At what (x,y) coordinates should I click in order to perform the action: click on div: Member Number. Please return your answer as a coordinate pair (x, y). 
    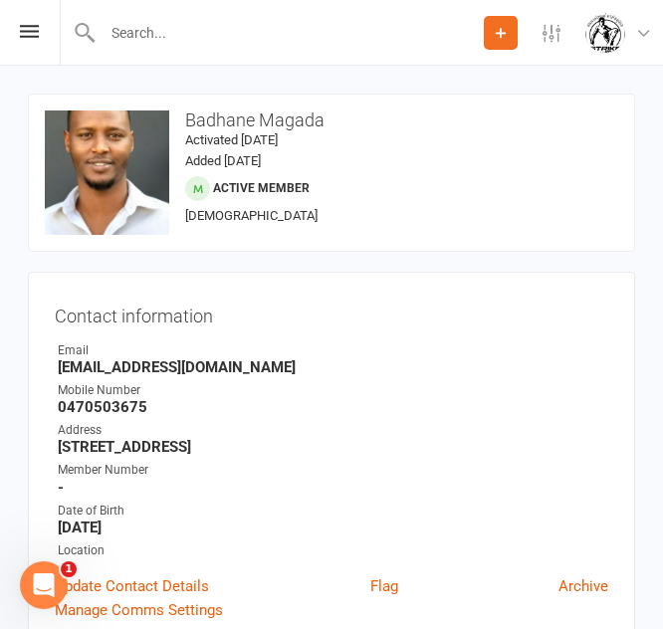
    Looking at the image, I should click on (333, 470).